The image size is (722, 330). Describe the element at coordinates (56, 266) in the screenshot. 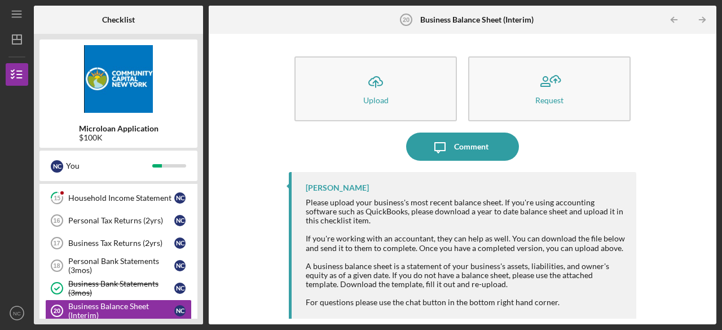

I see `tspan: 18` at that location.